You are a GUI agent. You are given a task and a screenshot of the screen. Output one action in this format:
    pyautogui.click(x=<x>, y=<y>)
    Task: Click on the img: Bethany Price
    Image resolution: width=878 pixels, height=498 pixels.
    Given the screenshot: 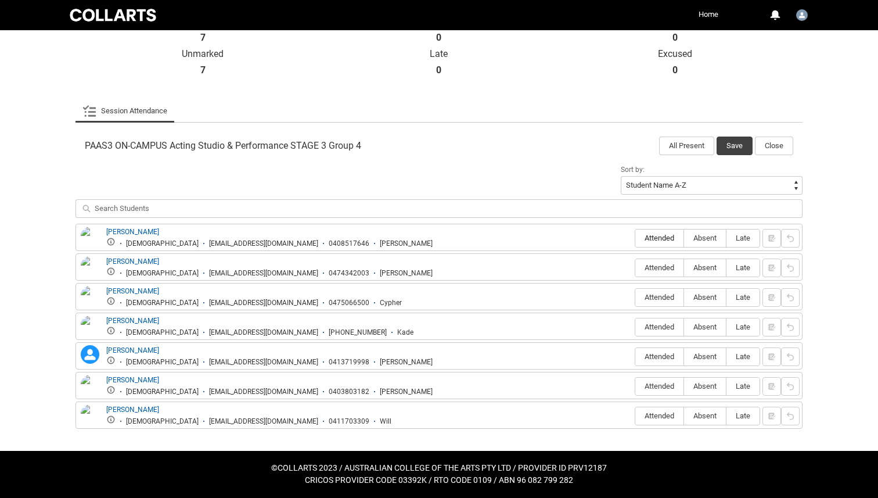 What is the action you would take?
    pyautogui.click(x=90, y=298)
    